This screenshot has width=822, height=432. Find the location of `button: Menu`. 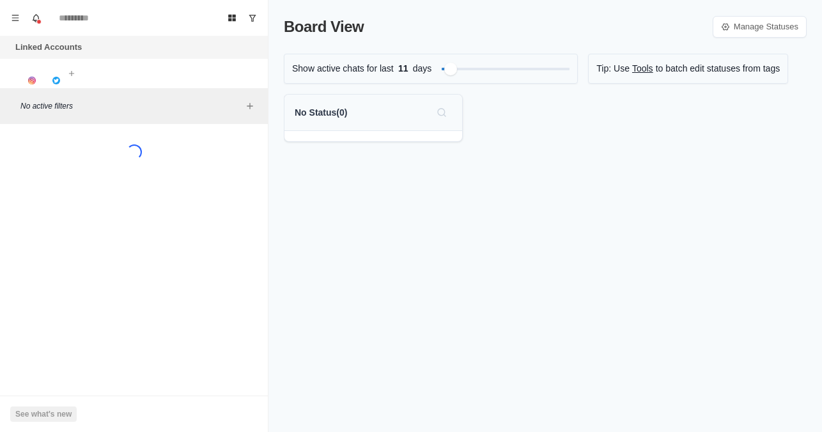

button: Menu is located at coordinates (15, 18).